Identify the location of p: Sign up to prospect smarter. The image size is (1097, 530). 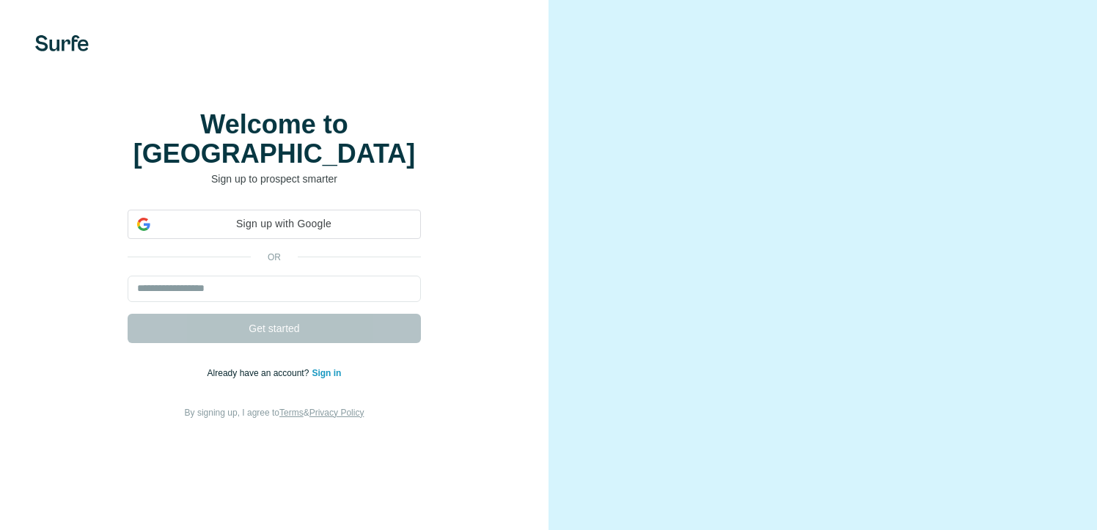
(274, 179).